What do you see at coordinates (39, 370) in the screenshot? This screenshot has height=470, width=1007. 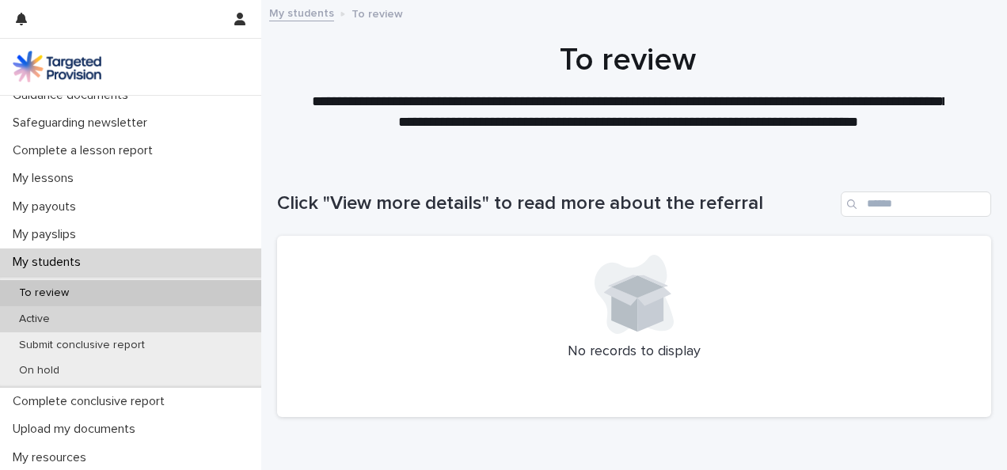 I see `p: On hold` at bounding box center [39, 370].